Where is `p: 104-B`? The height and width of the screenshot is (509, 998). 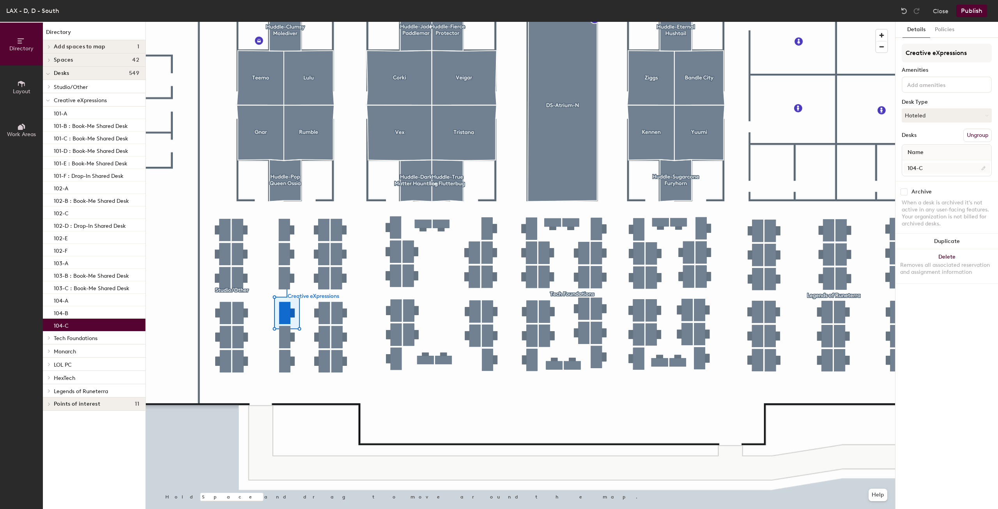
p: 104-B is located at coordinates (61, 312).